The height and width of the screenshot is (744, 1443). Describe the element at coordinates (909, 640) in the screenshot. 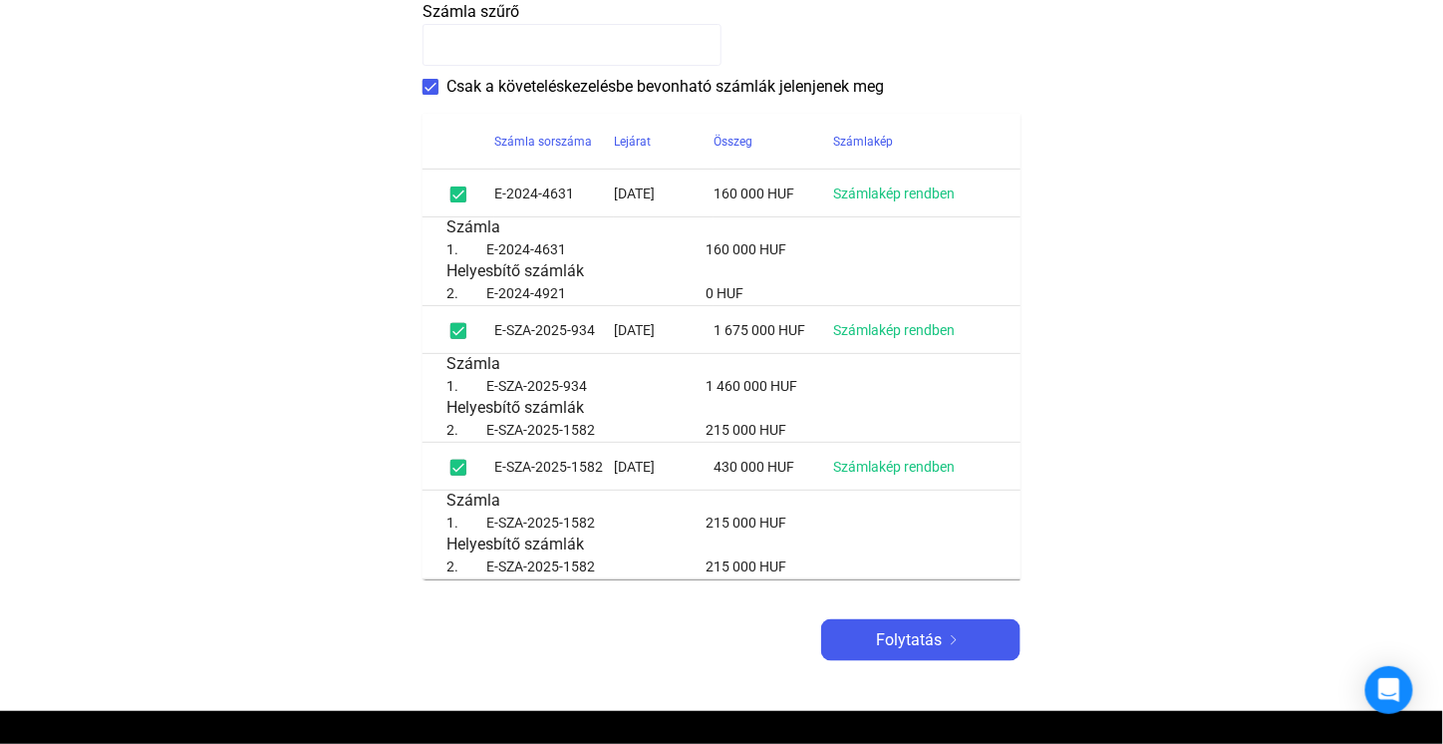

I see `span: Folytatás` at that location.